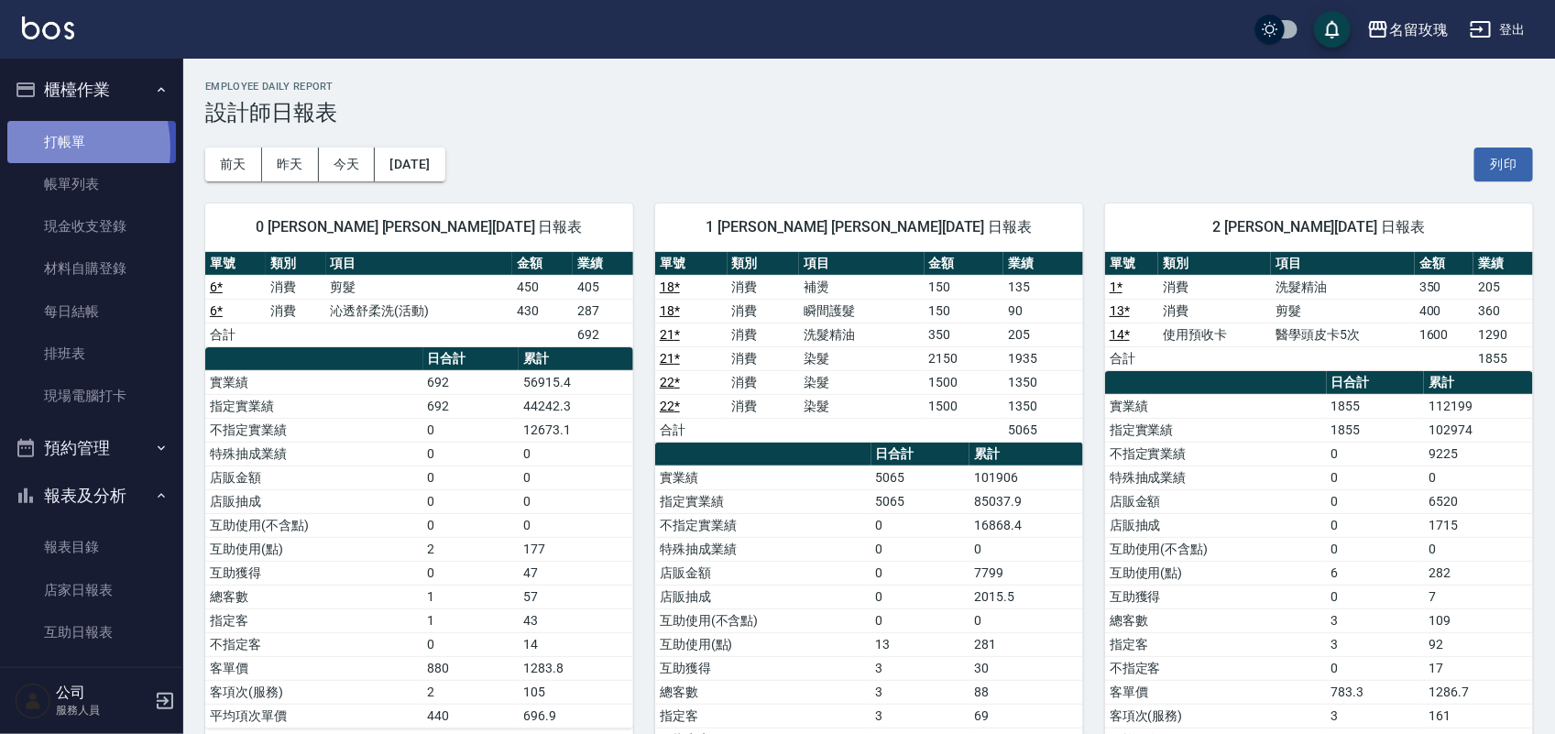 Image resolution: width=1555 pixels, height=734 pixels. I want to click on th: 累計, so click(1478, 383).